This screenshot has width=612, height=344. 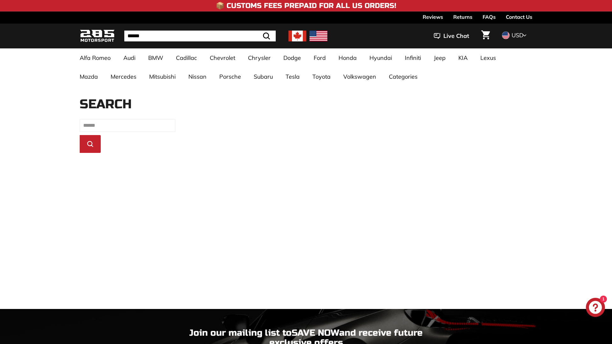 What do you see at coordinates (519, 17) in the screenshot?
I see `a: Contact Us` at bounding box center [519, 17].